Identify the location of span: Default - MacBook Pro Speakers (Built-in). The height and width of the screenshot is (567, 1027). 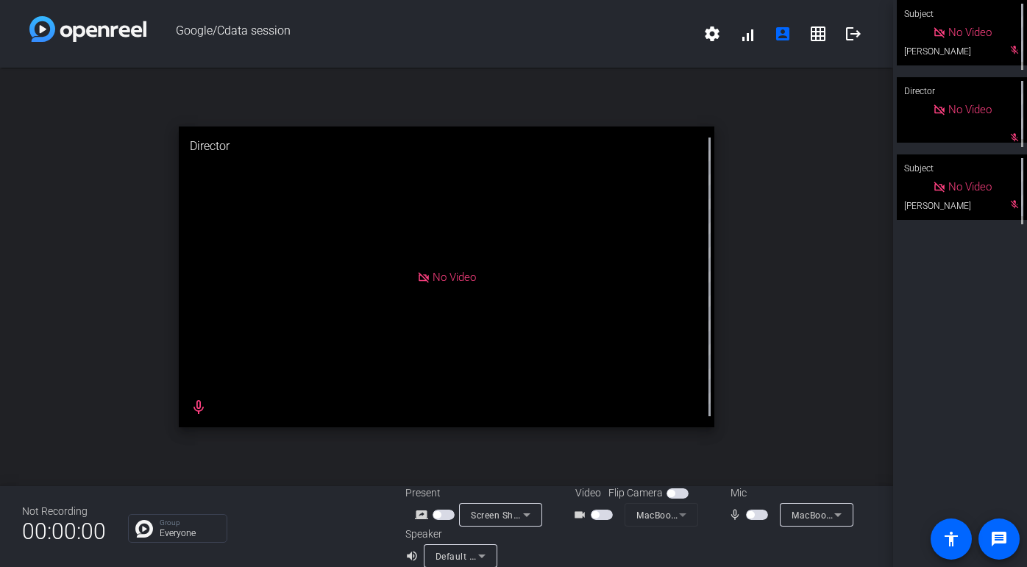
(524, 556).